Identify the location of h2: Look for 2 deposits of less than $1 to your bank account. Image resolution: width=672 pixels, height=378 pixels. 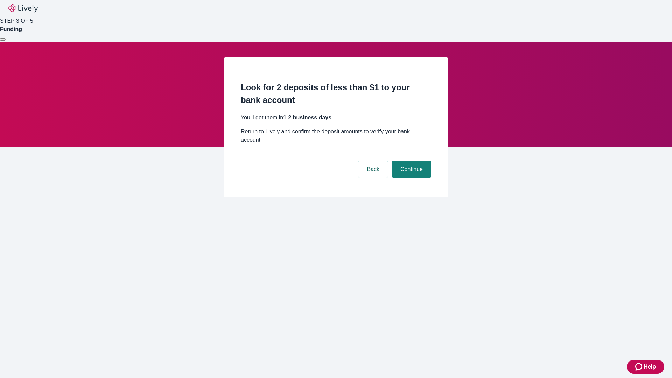
(336, 94).